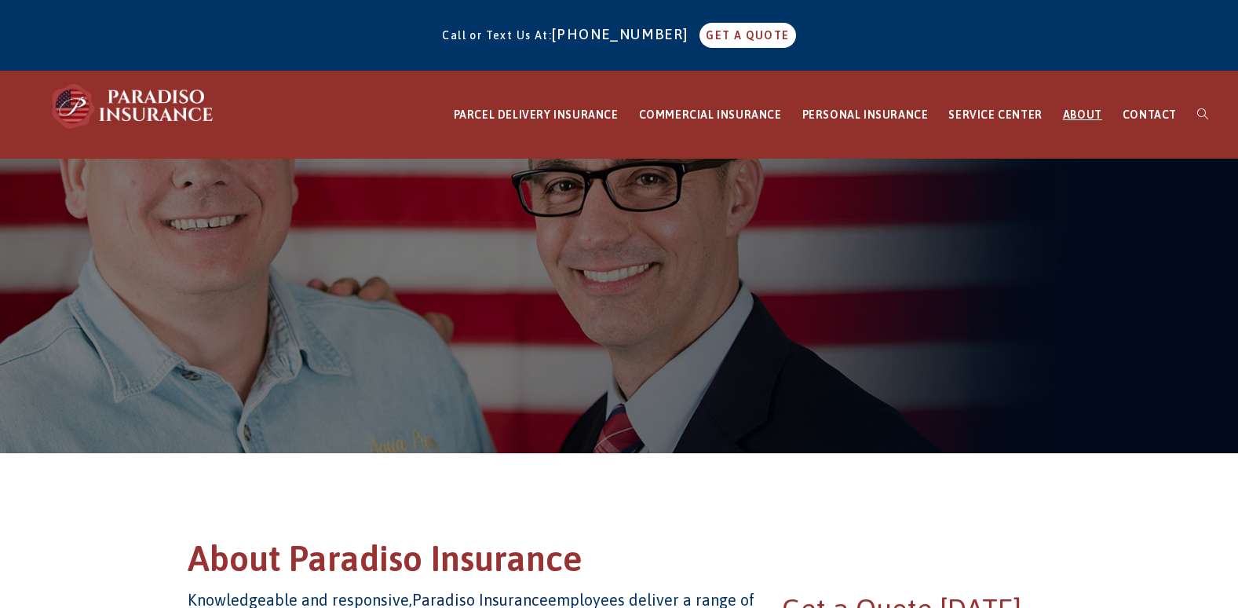 The width and height of the screenshot is (1238, 608). What do you see at coordinates (133, 106) in the screenshot?
I see `img: Paradiso Insurance` at bounding box center [133, 106].